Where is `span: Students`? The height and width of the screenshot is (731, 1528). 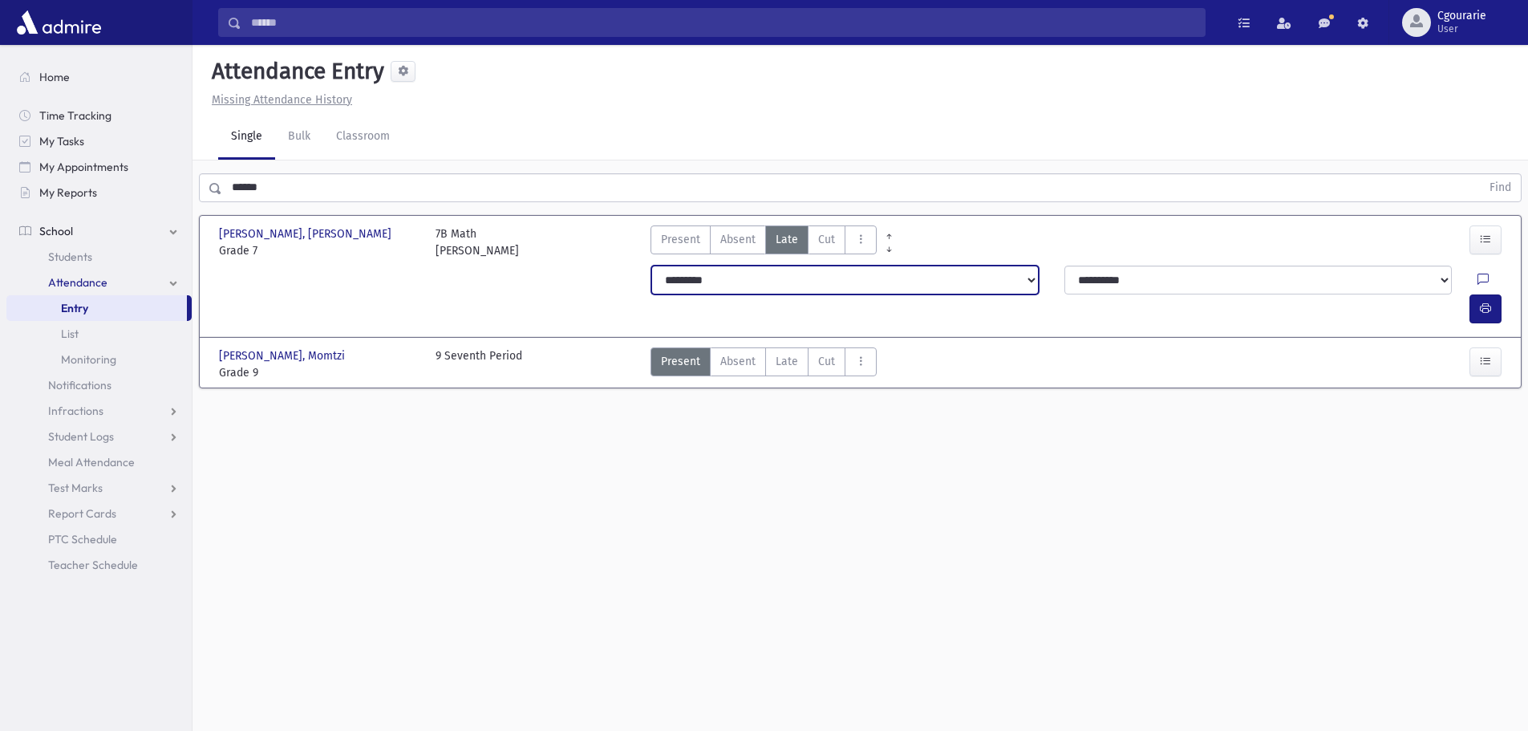
span: Students is located at coordinates (70, 257).